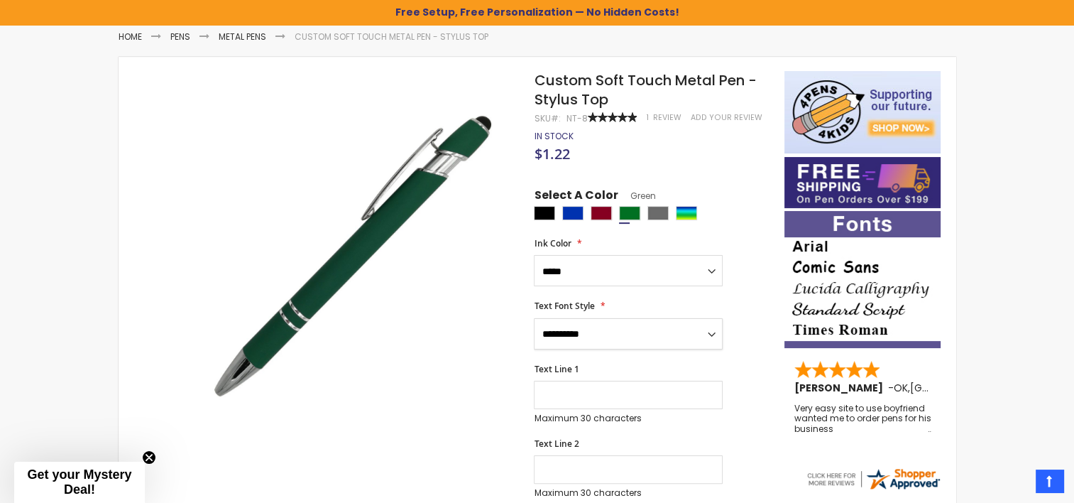  I want to click on span: Green, so click(636, 195).